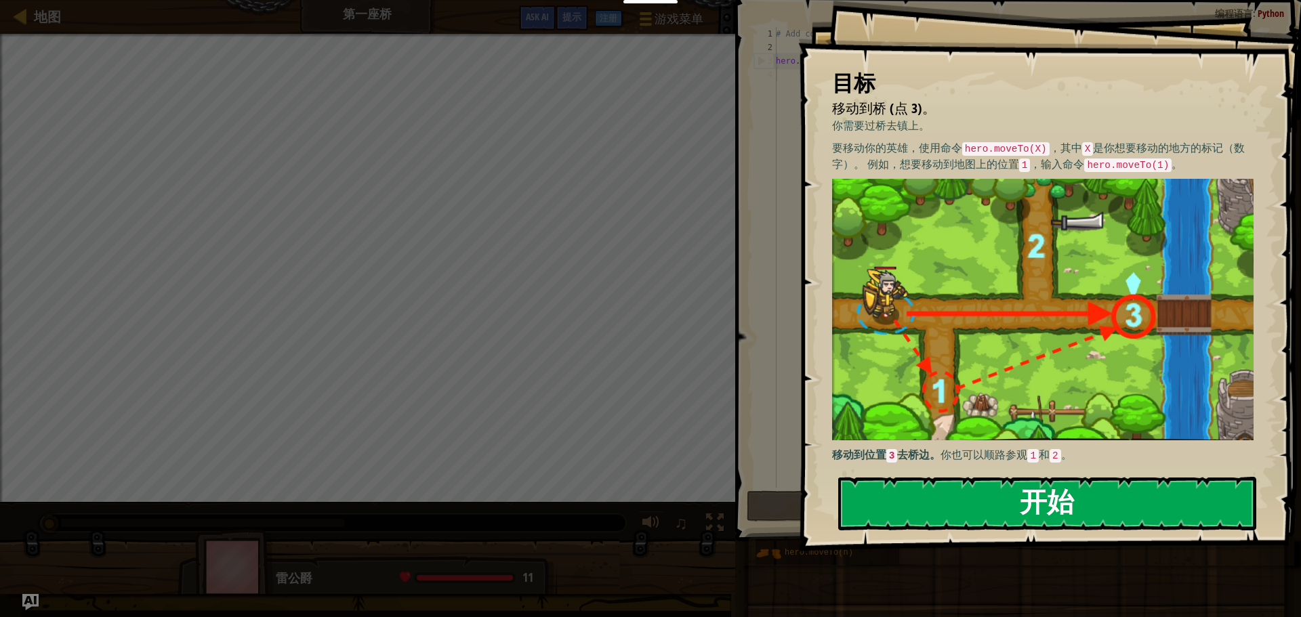 The height and width of the screenshot is (617, 1301). Describe the element at coordinates (670, 21) in the screenshot. I see `button: 游戏菜单` at that location.